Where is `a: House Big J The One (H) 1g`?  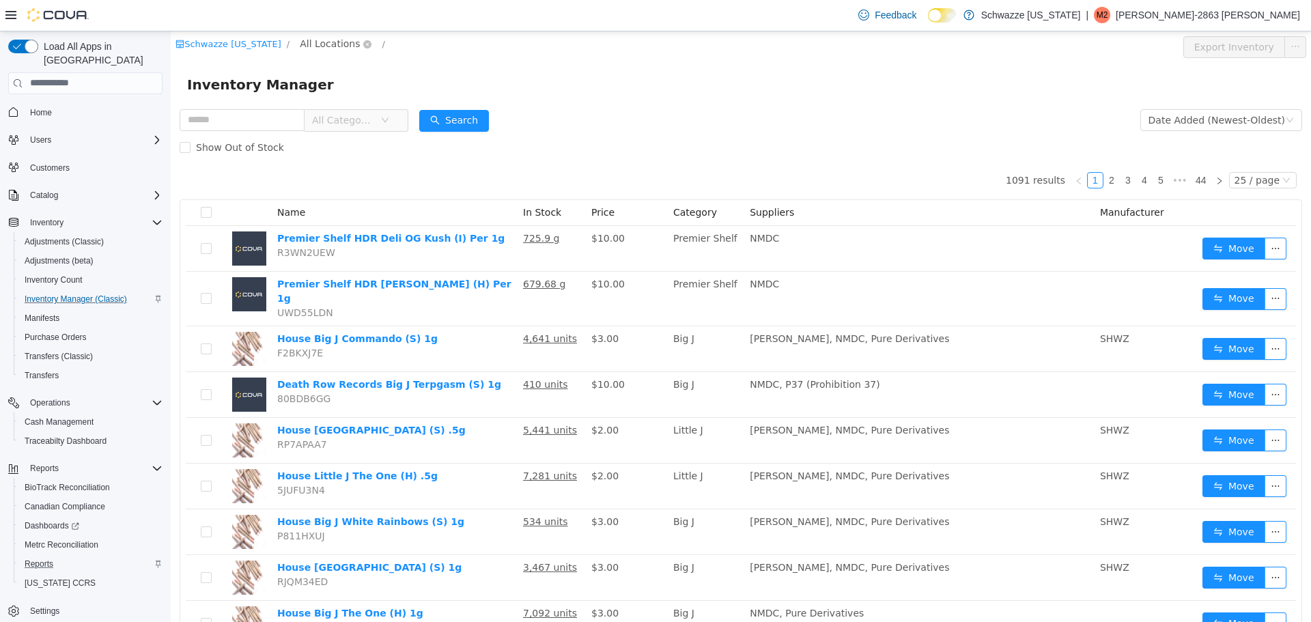 a: House Big J The One (H) 1g is located at coordinates (180, 582).